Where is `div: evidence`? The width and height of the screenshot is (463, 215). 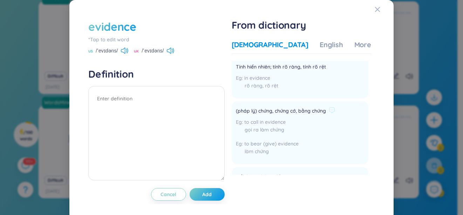 div: evidence is located at coordinates (112, 27).